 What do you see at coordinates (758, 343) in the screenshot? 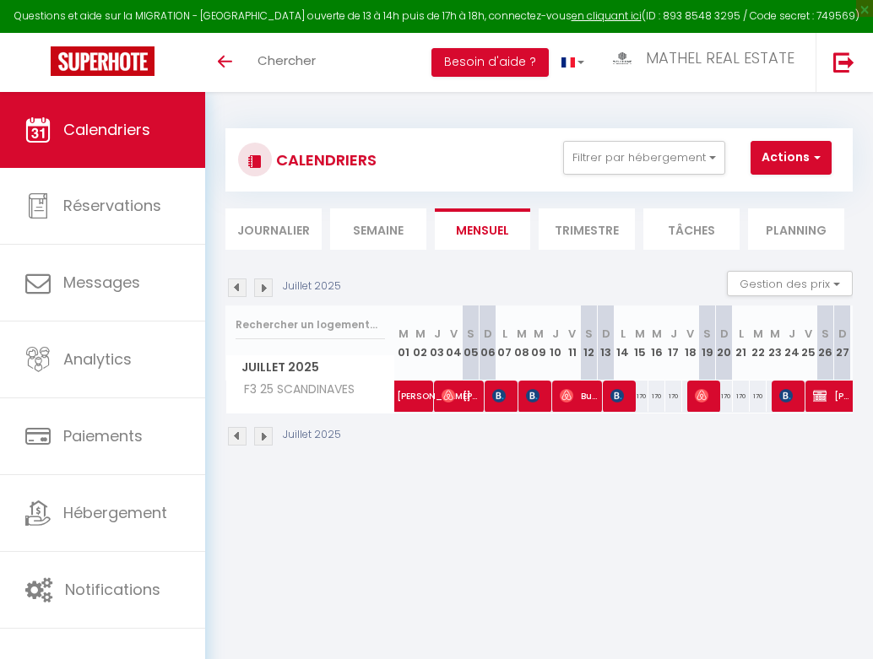
I see `th: 22` at bounding box center [758, 343].